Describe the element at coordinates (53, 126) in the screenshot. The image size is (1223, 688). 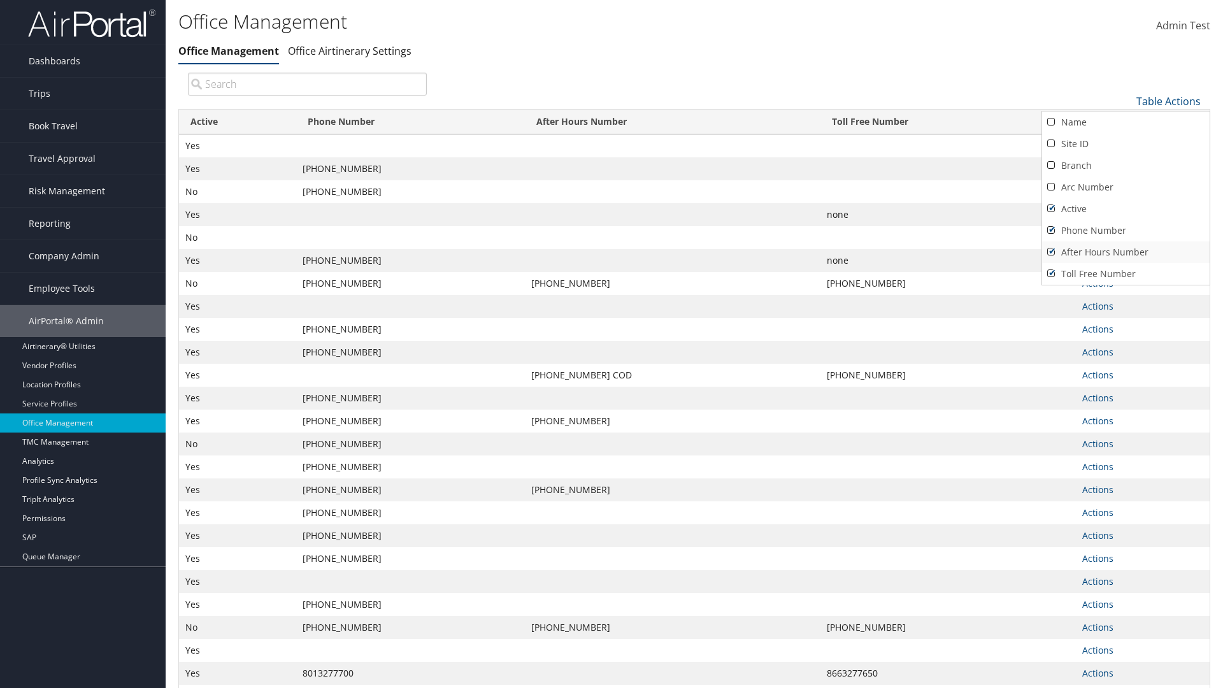
I see `span: Book Travel` at that location.